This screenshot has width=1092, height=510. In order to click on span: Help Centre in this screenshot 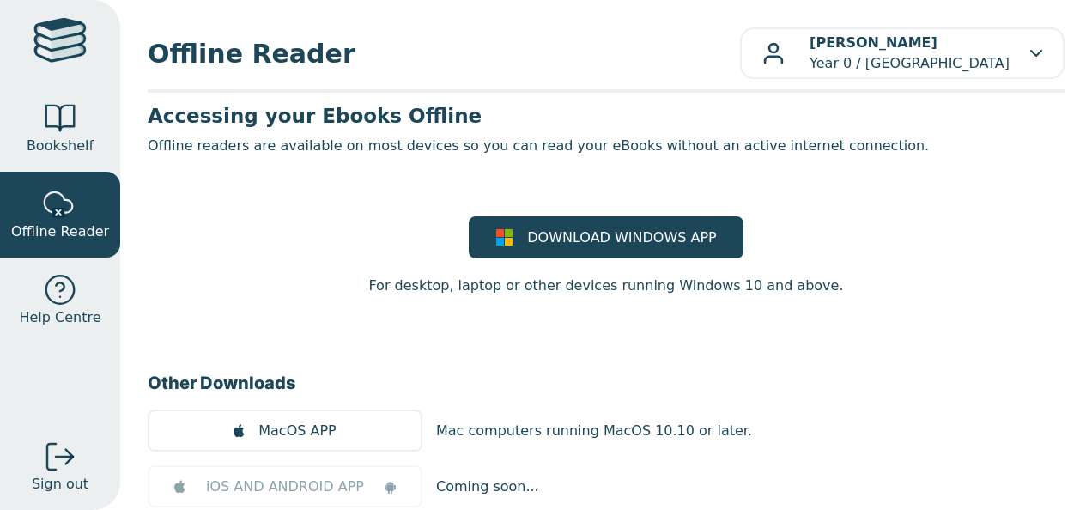, I will do `click(59, 318)`.